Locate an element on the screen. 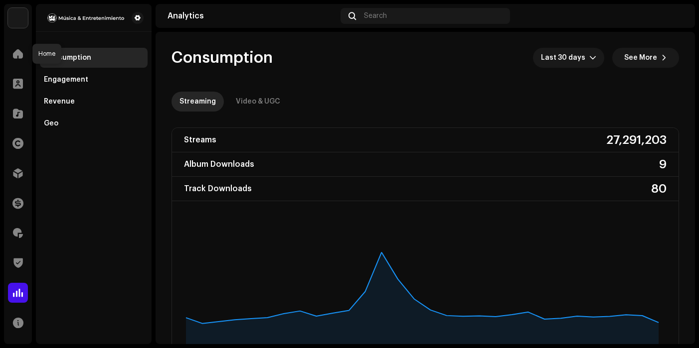 The height and width of the screenshot is (348, 699). div: Geo is located at coordinates (51, 124).